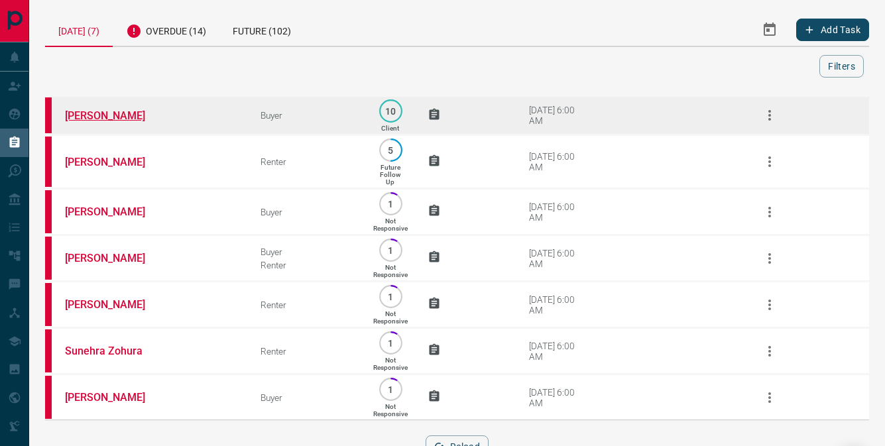 Image resolution: width=885 pixels, height=446 pixels. What do you see at coordinates (390, 128) in the screenshot?
I see `p: Client` at bounding box center [390, 128].